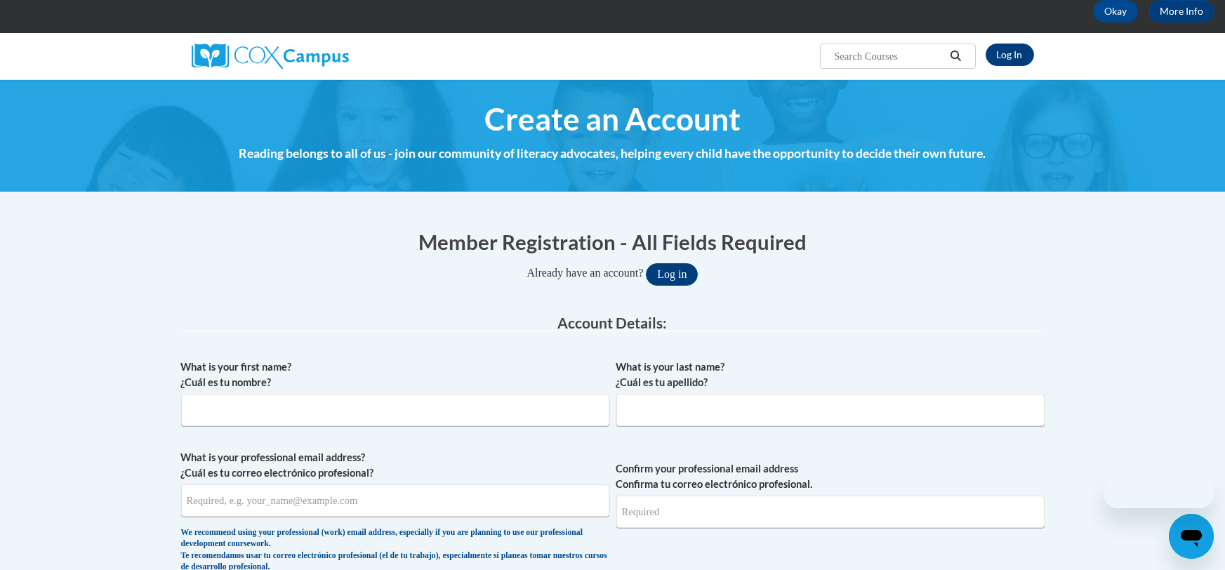 The height and width of the screenshot is (570, 1225). I want to click on a: Log In, so click(1009, 55).